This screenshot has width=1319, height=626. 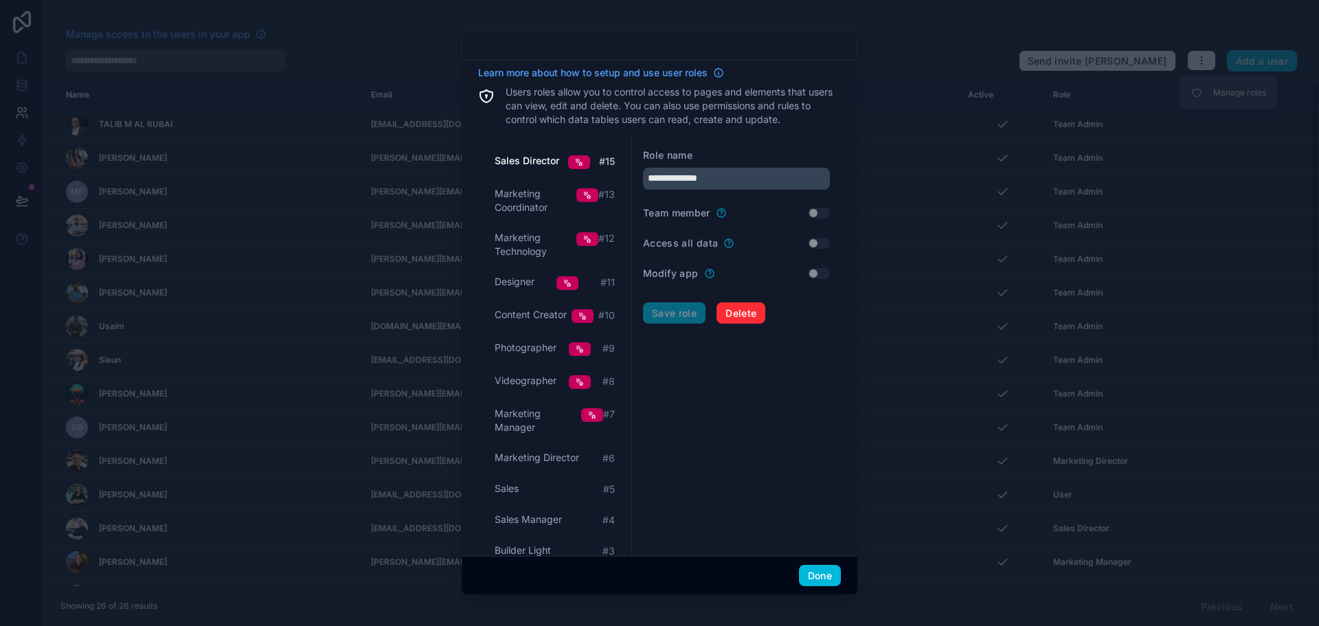 I want to click on span: # 6, so click(x=609, y=458).